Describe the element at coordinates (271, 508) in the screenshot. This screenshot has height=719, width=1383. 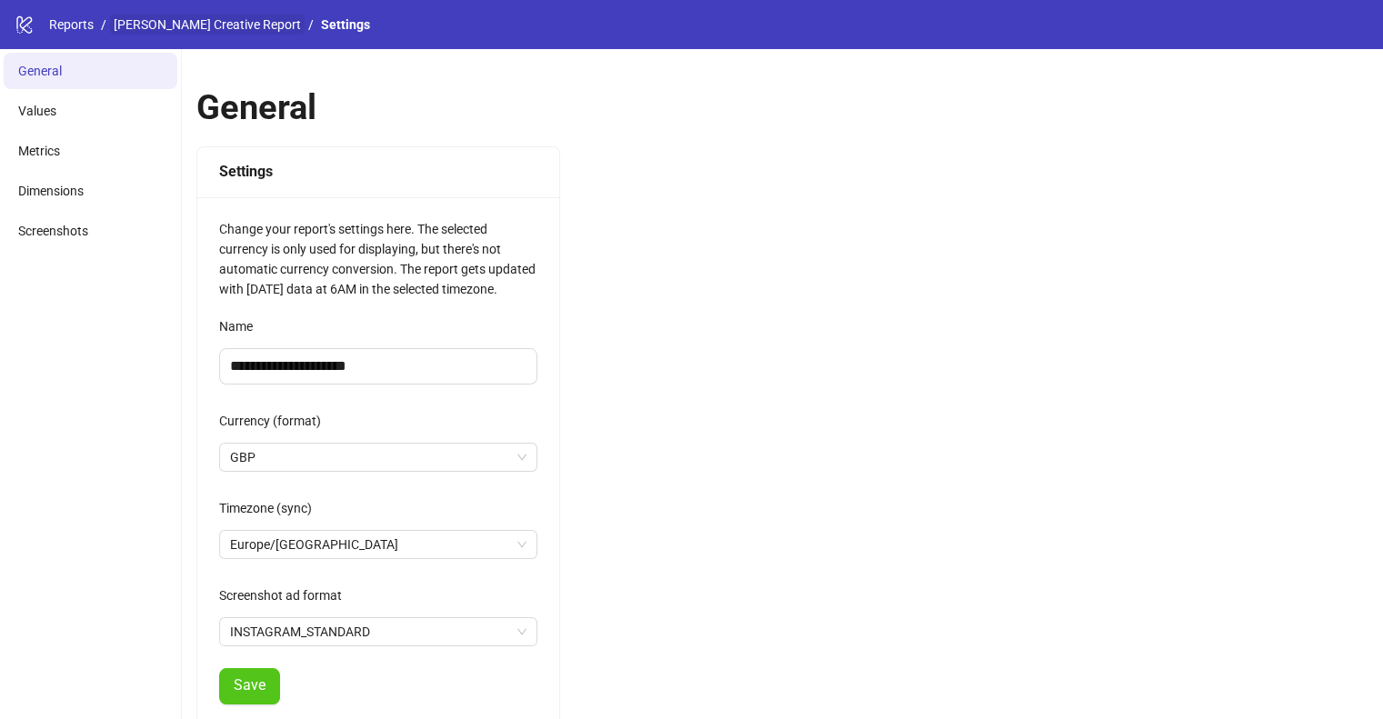
I see `label: Timezone (sync)` at that location.